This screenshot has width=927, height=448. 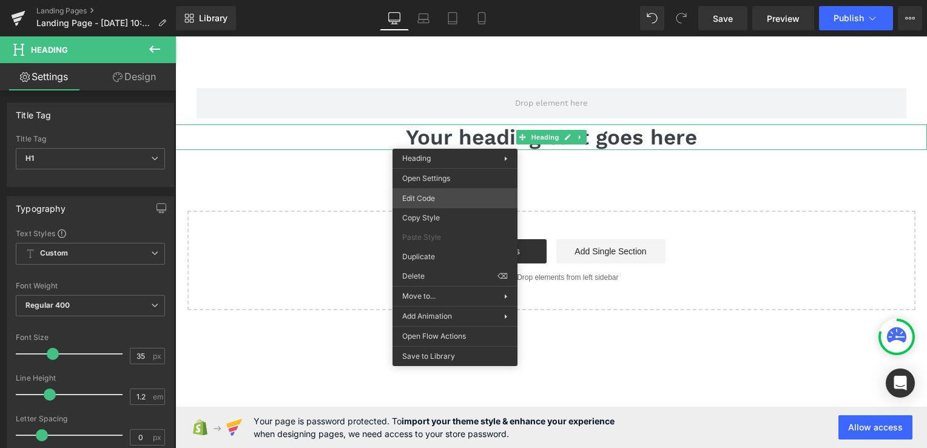 I want to click on div: Letter Spacing, so click(x=90, y=418).